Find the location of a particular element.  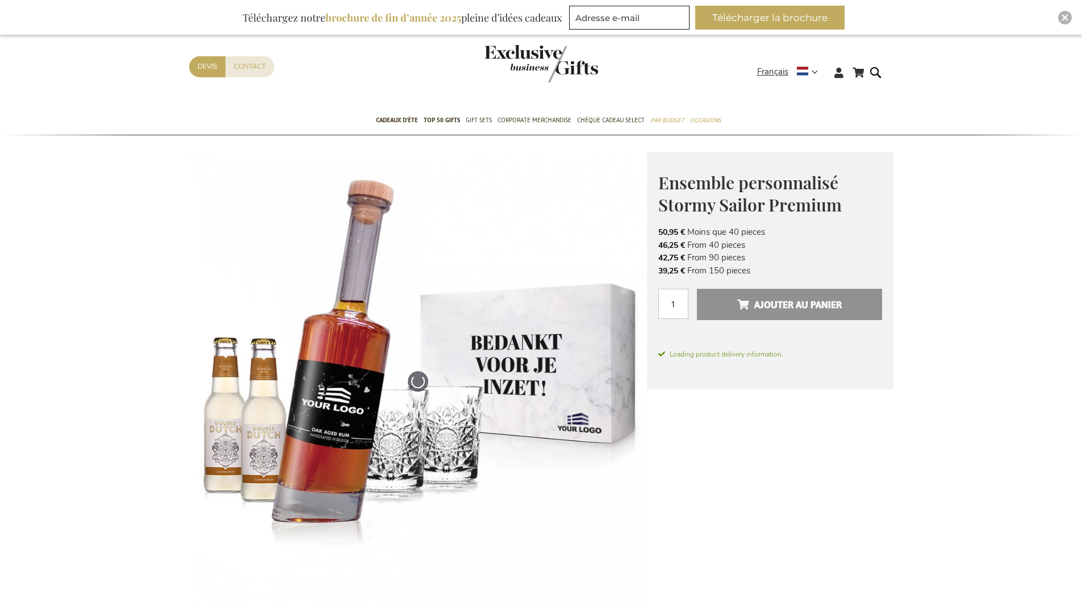

img: Gepersonaliseerde Stormy Sailor Premium Set is located at coordinates (418, 381).